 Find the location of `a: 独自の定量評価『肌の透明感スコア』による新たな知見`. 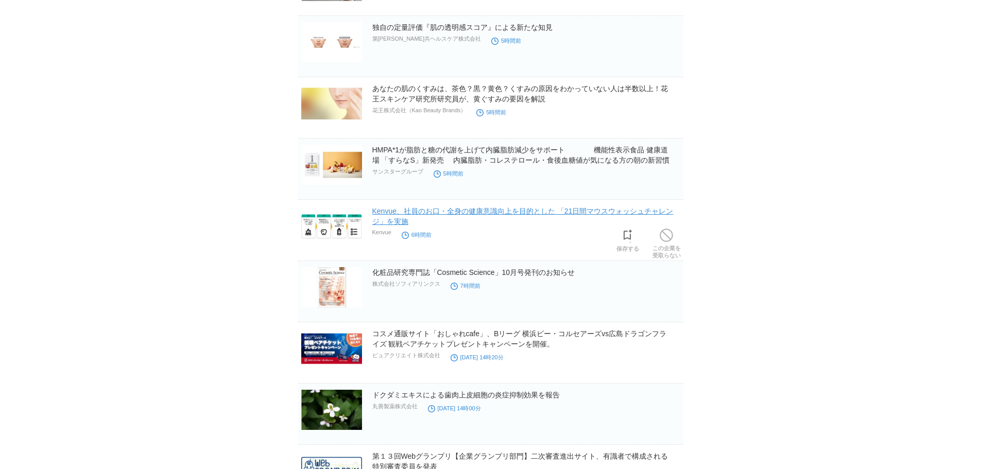

a: 独自の定量評価『肌の透明感スコア』による新たな知見 is located at coordinates (463, 27).